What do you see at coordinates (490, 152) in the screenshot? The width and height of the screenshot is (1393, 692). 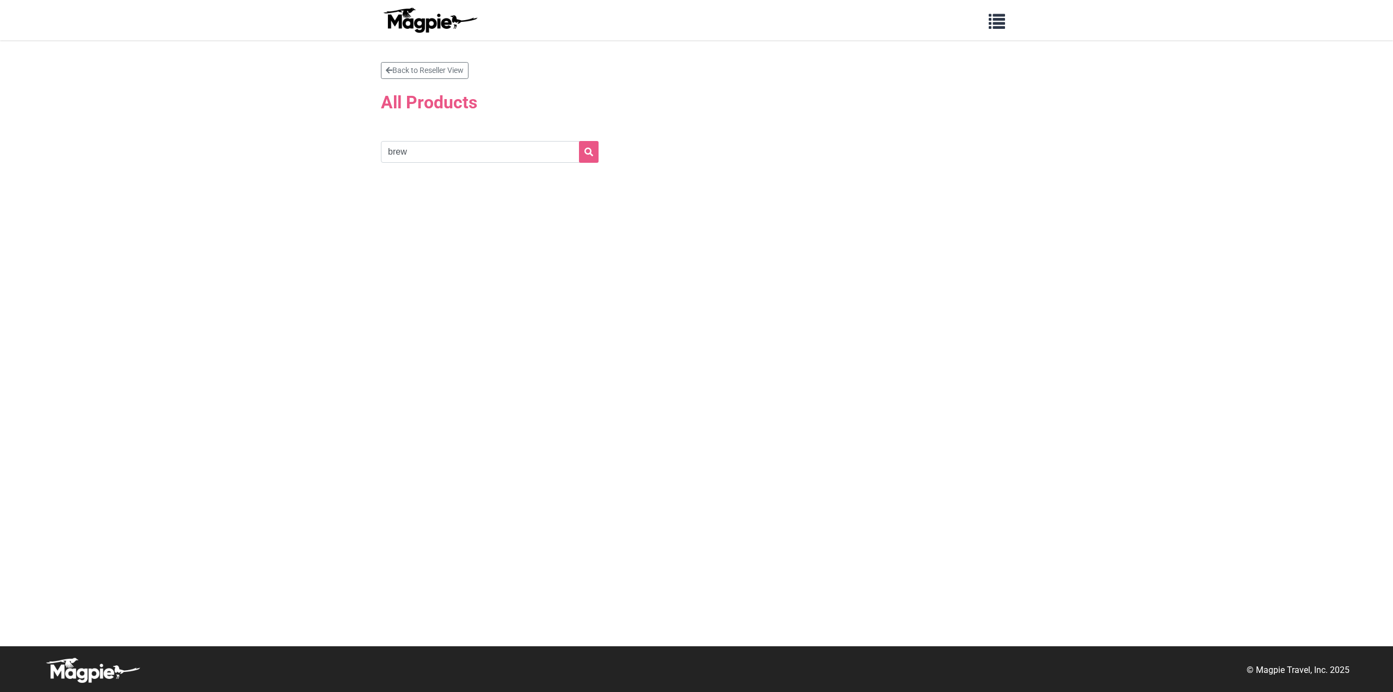 I see `input: Search products...` at bounding box center [490, 152].